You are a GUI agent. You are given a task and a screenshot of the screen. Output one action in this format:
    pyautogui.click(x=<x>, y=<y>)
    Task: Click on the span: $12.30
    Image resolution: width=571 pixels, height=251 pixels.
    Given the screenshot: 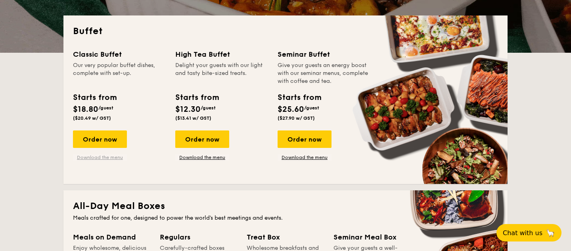 What is the action you would take?
    pyautogui.click(x=188, y=109)
    